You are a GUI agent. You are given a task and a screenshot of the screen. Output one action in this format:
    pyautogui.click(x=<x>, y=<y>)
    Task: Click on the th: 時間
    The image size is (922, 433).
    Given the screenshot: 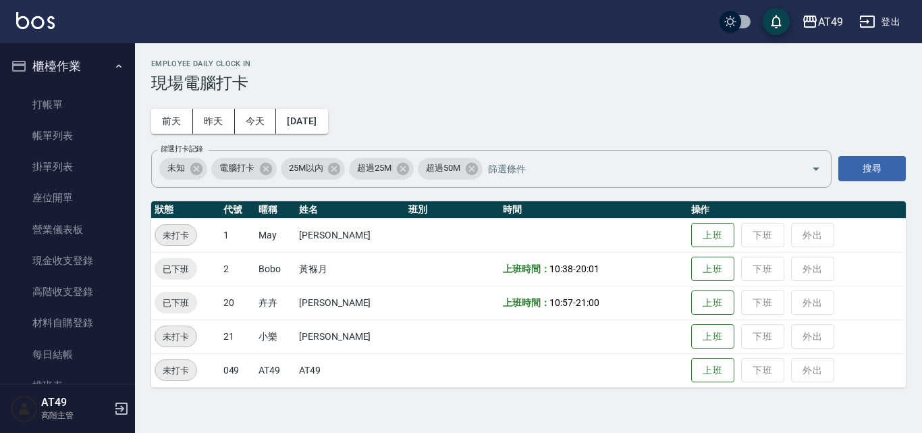 What is the action you would take?
    pyautogui.click(x=593, y=210)
    